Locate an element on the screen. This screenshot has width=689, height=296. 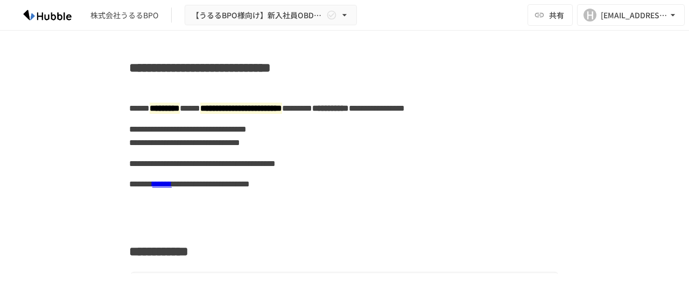
div: H is located at coordinates (590, 15).